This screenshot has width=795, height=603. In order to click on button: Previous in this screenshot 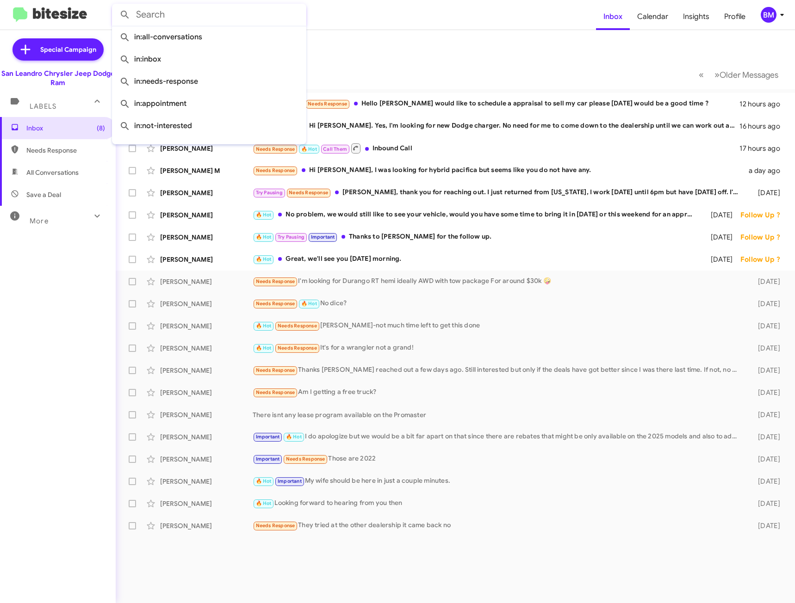, I will do `click(701, 74)`.